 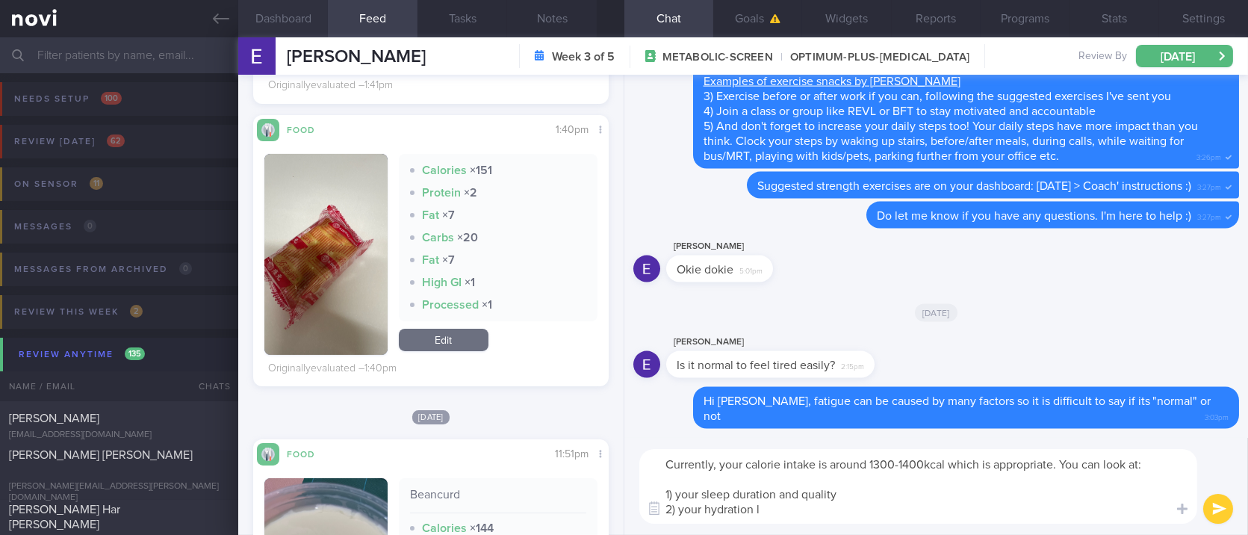 What do you see at coordinates (1103, 57) in the screenshot?
I see `span: Review By` at bounding box center [1103, 57].